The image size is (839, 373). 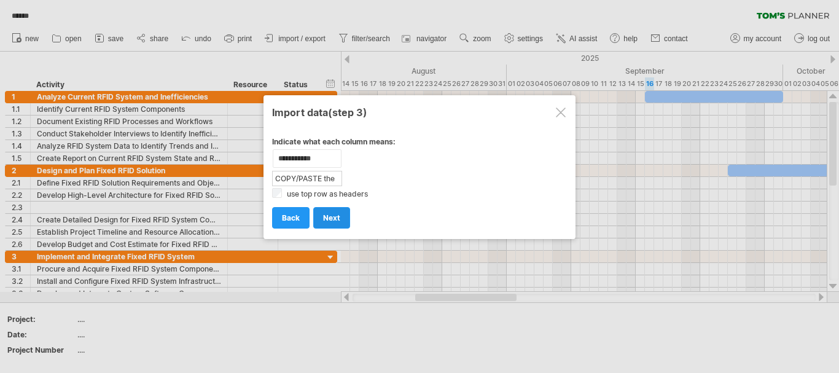 I want to click on a: next, so click(x=332, y=217).